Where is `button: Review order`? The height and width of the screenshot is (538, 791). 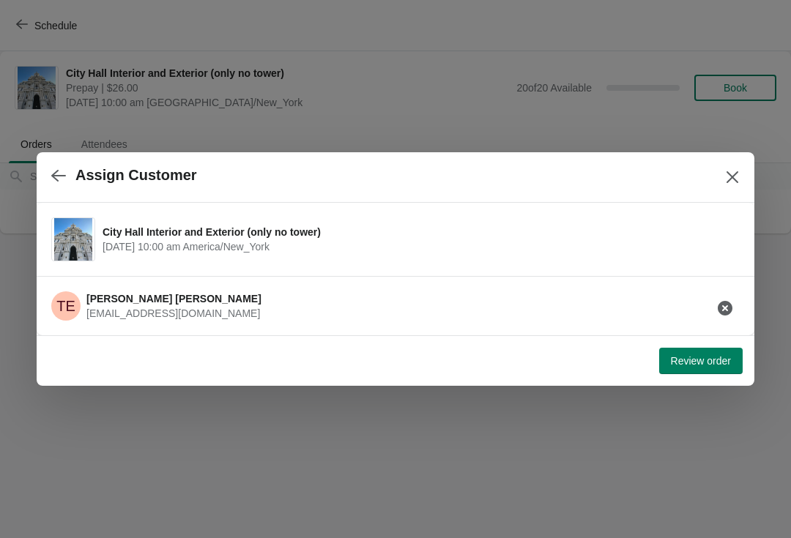 button: Review order is located at coordinates (701, 361).